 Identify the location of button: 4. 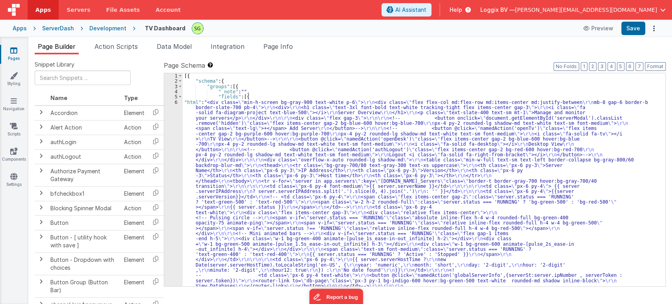
(612, 67).